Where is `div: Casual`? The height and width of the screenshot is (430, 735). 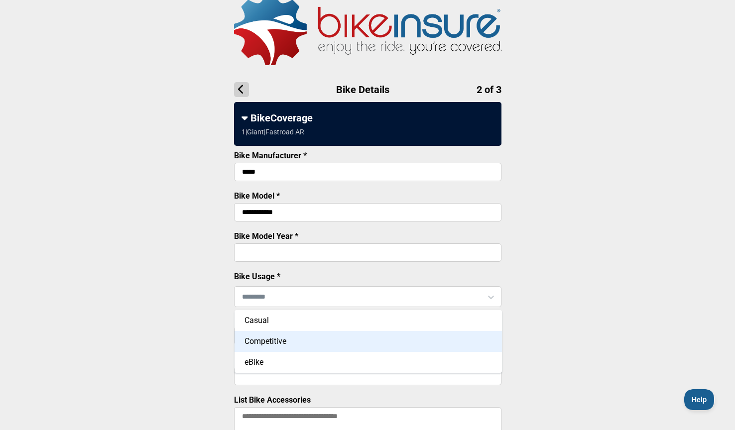
div: Casual is located at coordinates (368, 321).